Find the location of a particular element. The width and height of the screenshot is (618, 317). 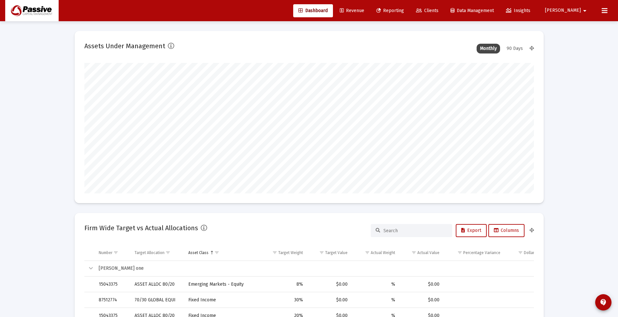

div: Percentage Variance is located at coordinates (482, 252).